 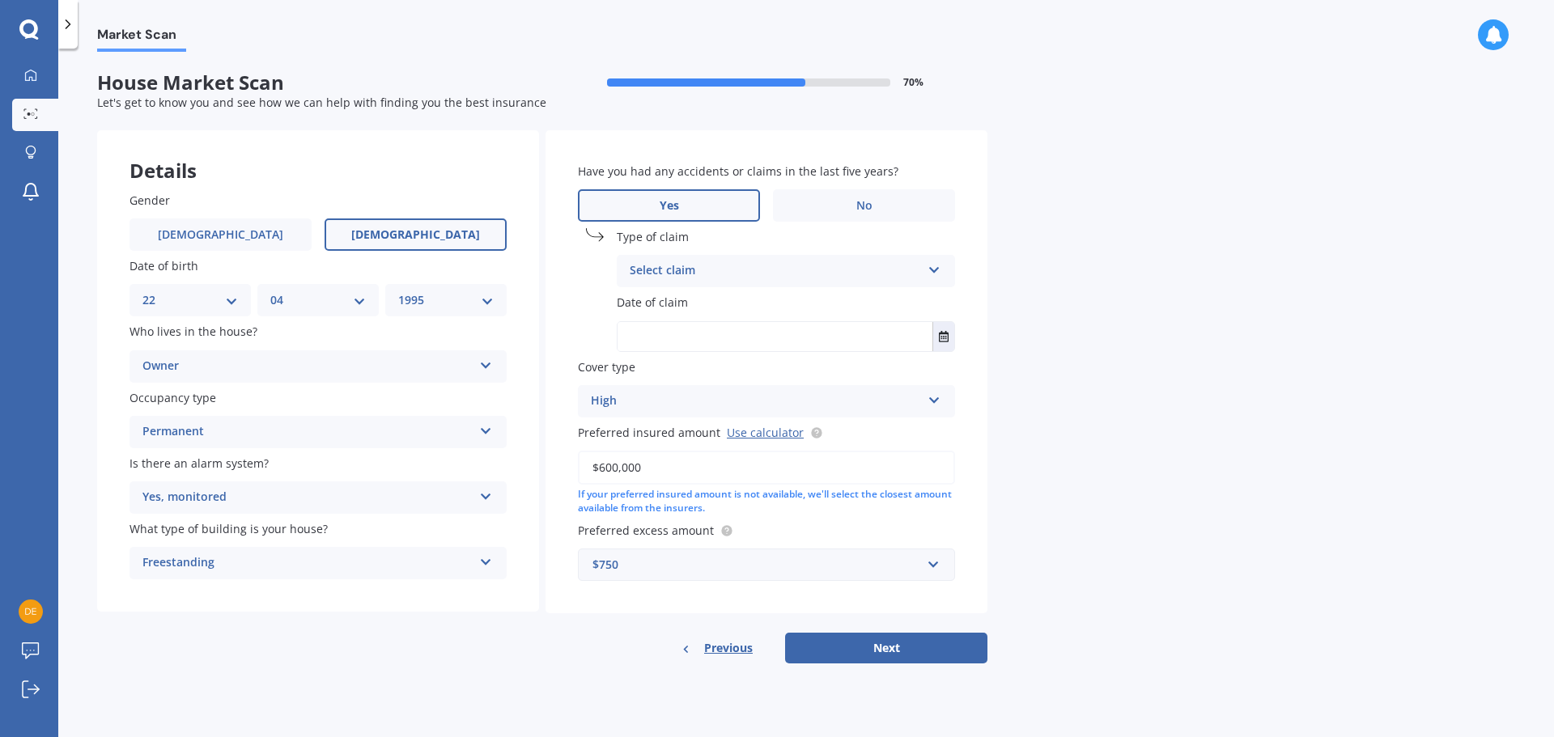 I want to click on div: High, so click(x=756, y=401).